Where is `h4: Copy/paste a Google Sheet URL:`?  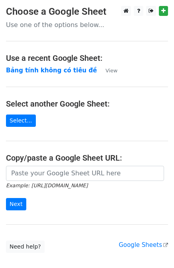
h4: Copy/paste a Google Sheet URL: is located at coordinates (87, 158).